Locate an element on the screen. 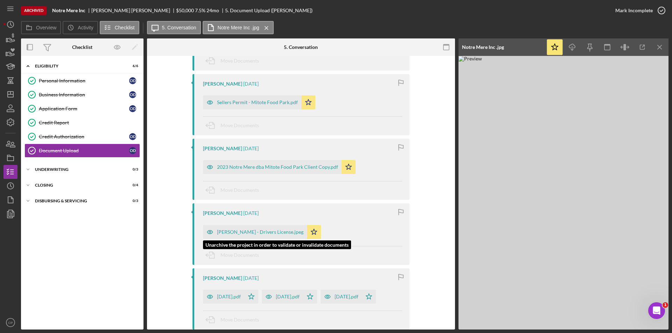 The image size is (672, 333). button: CP is located at coordinates (10, 323).